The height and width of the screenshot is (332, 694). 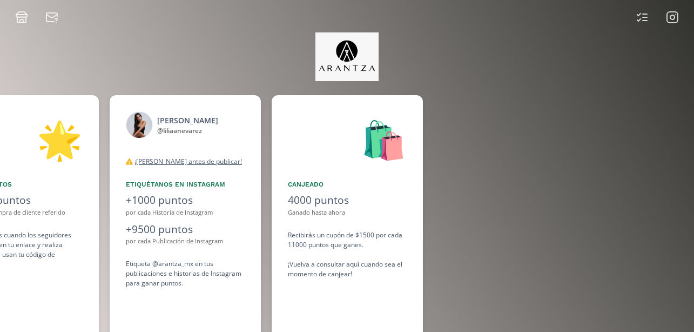 I want to click on div: por cada Historia de Instagram, so click(x=185, y=212).